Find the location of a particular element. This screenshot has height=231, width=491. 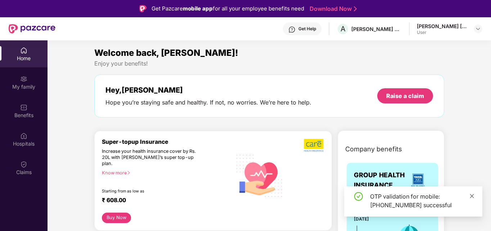

span: GROUP HEALTH INSURANCE is located at coordinates (379, 180).